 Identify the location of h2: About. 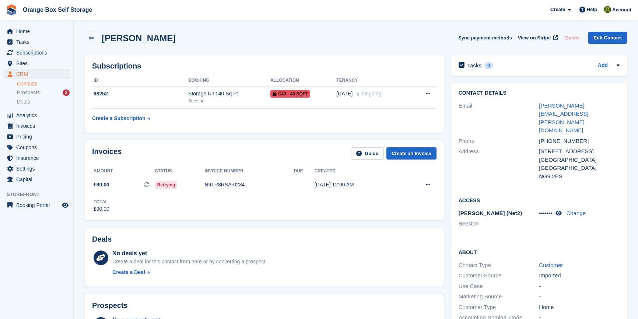
(539, 252).